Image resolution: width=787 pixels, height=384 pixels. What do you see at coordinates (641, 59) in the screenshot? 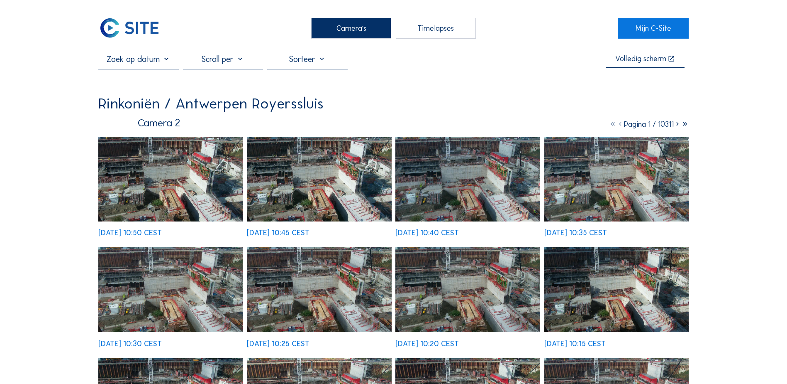
I see `div: Volledig scherm` at bounding box center [641, 59].